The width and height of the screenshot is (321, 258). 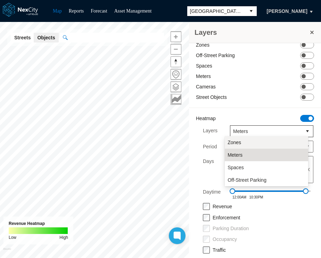 What do you see at coordinates (57, 11) in the screenshot?
I see `a: Map` at bounding box center [57, 11].